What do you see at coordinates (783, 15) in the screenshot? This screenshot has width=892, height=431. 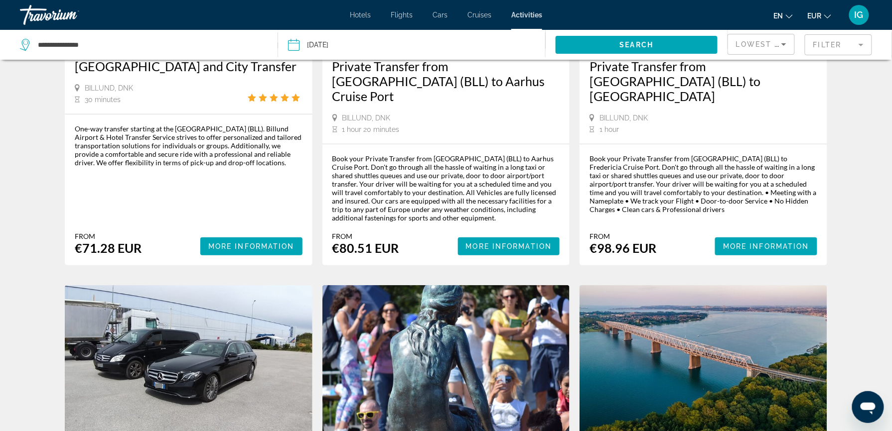 I see `button: Change language` at bounding box center [783, 15].